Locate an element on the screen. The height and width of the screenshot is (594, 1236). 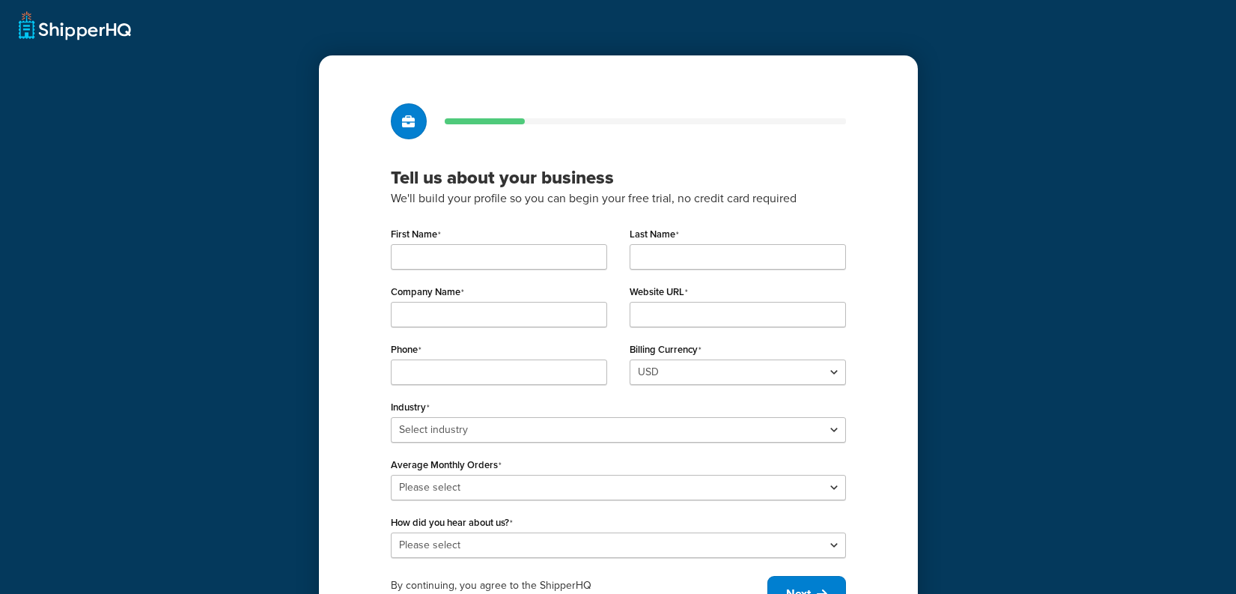
label: Last Name is located at coordinates (654, 234).